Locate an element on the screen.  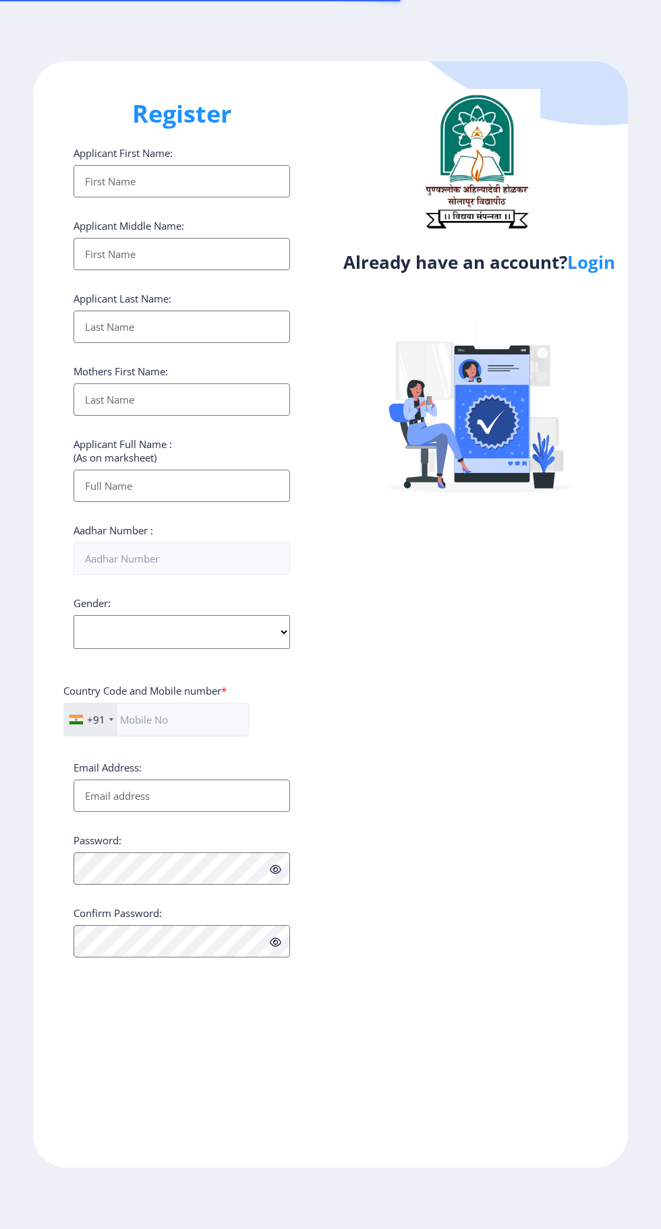
label: Mothers First Name: is located at coordinates (121, 371).